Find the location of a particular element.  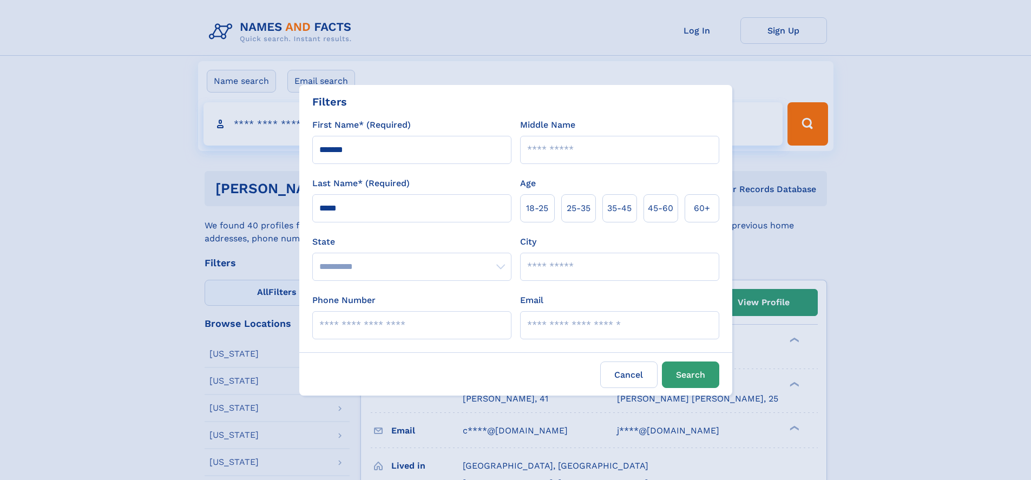

span: 18‑25 is located at coordinates (537, 208).